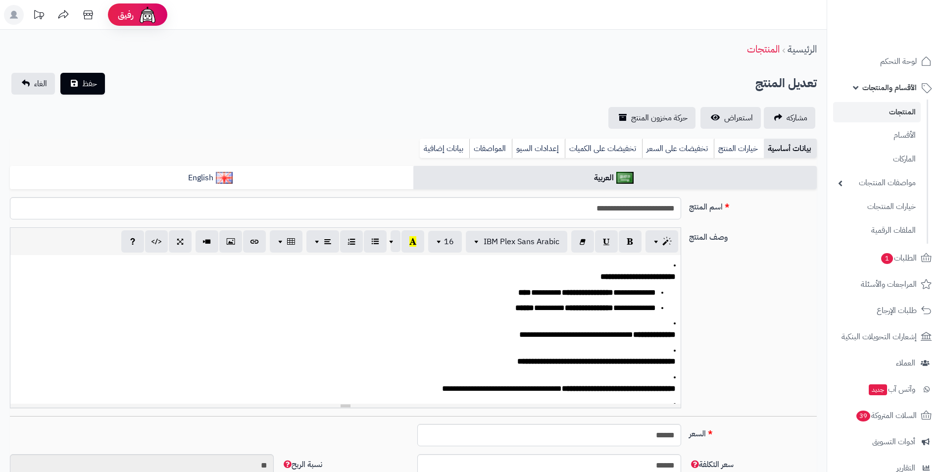 Image resolution: width=943 pixels, height=472 pixels. Describe the element at coordinates (625, 178) in the screenshot. I see `img: العربية` at that location.